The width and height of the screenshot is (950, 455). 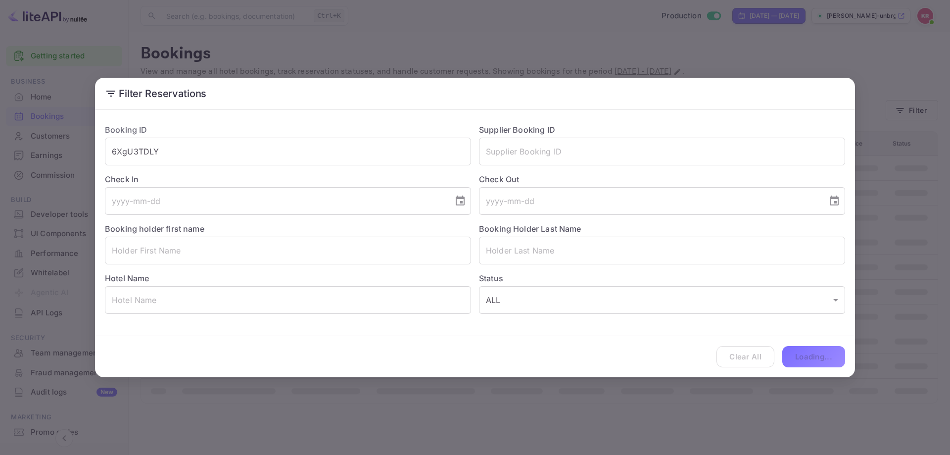 What do you see at coordinates (288, 250) in the screenshot?
I see `input: Holder First Name` at bounding box center [288, 250].